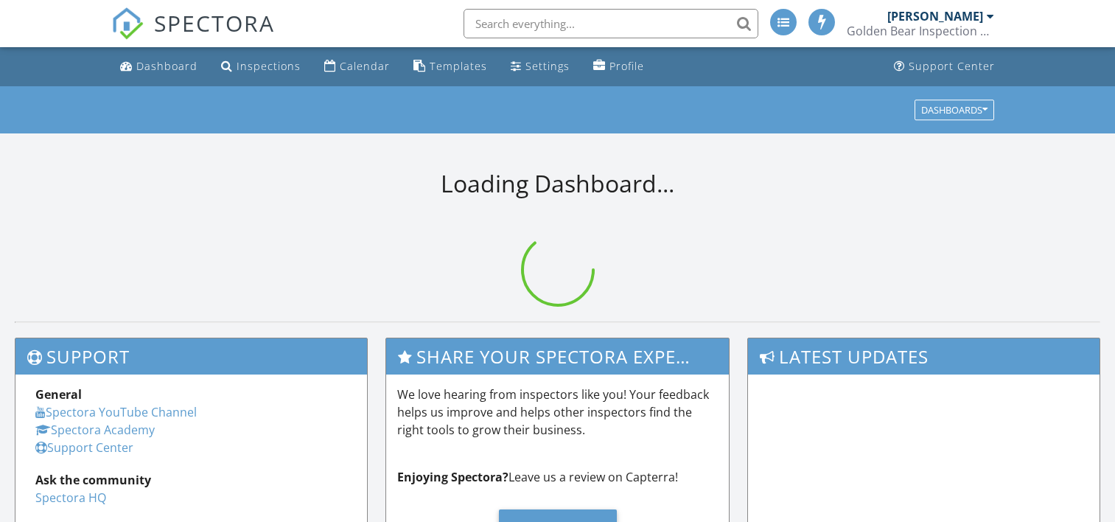  What do you see at coordinates (191, 480) in the screenshot?
I see `div: Ask the community` at bounding box center [191, 480].